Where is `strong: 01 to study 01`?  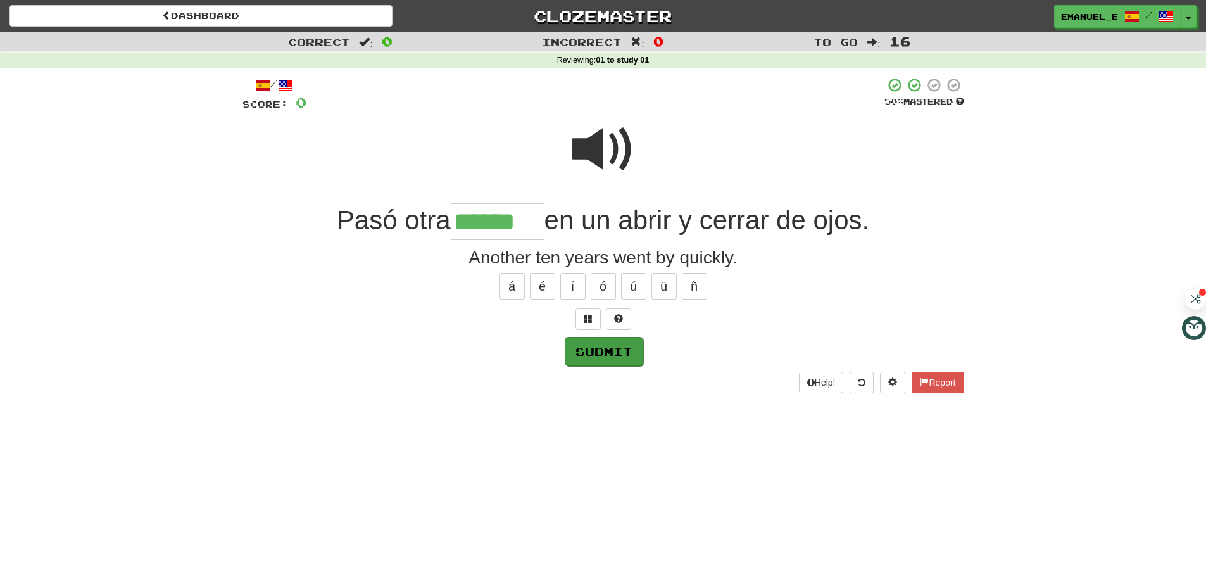 strong: 01 to study 01 is located at coordinates (622, 60).